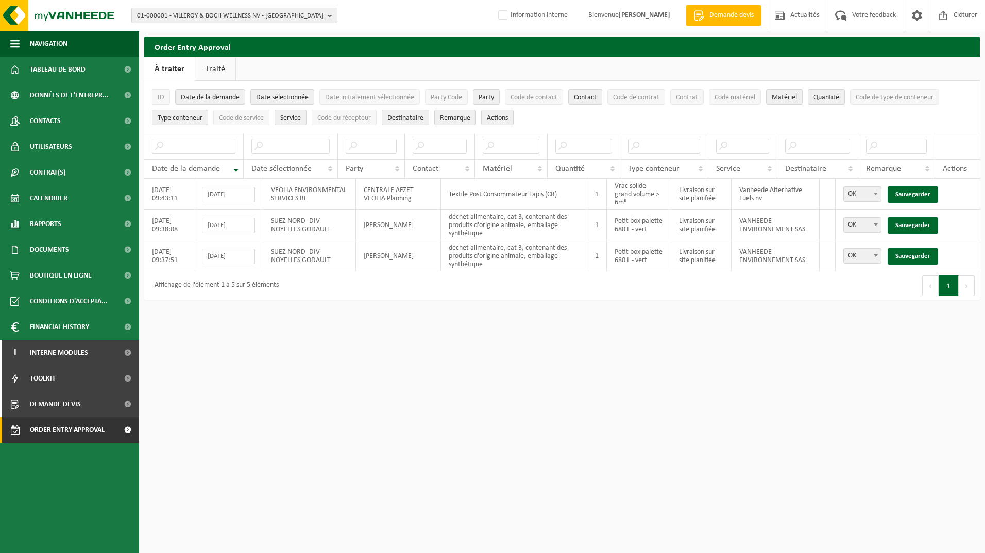  Describe the element at coordinates (241, 118) in the screenshot. I see `span: Code de service` at that location.